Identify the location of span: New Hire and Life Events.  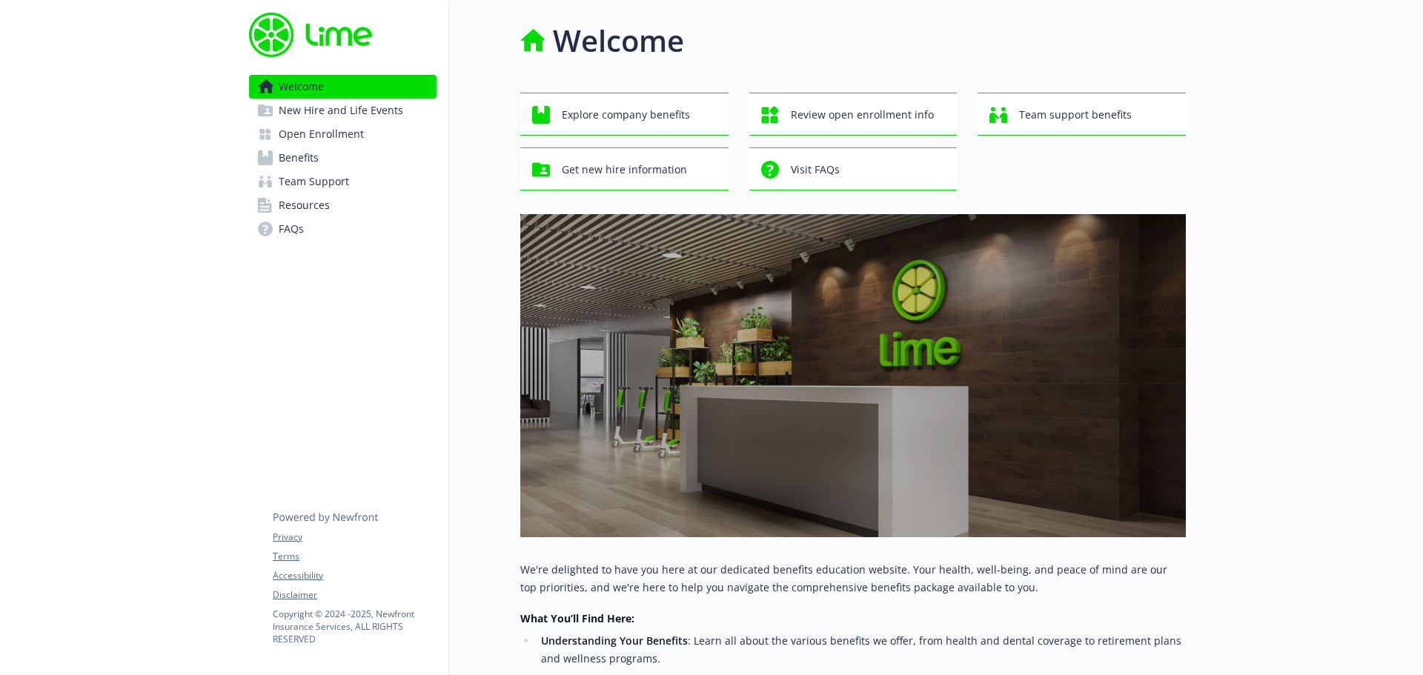
(341, 110).